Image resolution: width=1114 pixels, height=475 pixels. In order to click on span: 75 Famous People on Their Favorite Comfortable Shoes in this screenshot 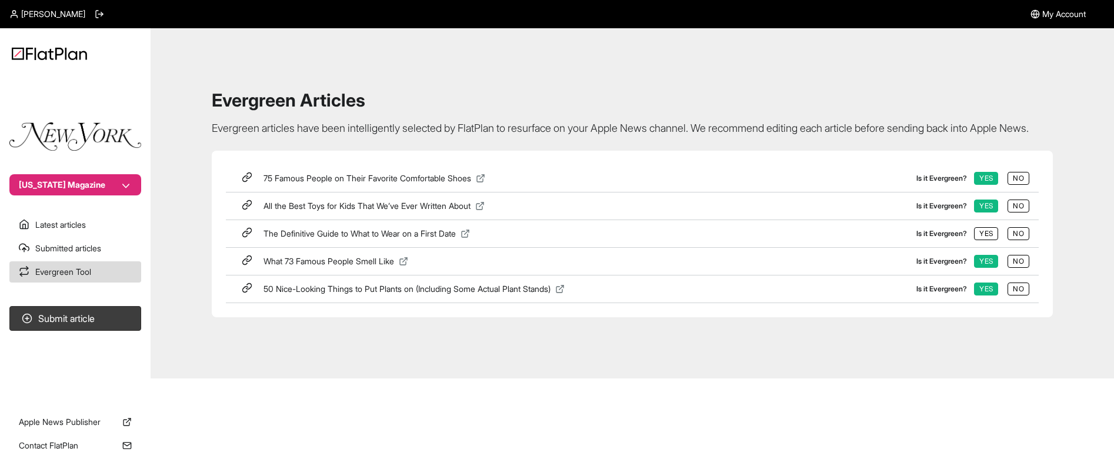, I will do `click(367, 178)`.